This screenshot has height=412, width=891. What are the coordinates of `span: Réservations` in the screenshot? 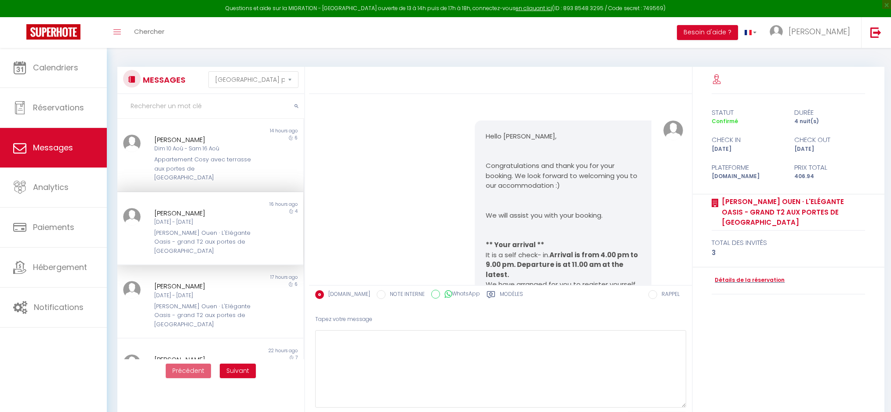 It's located at (58, 107).